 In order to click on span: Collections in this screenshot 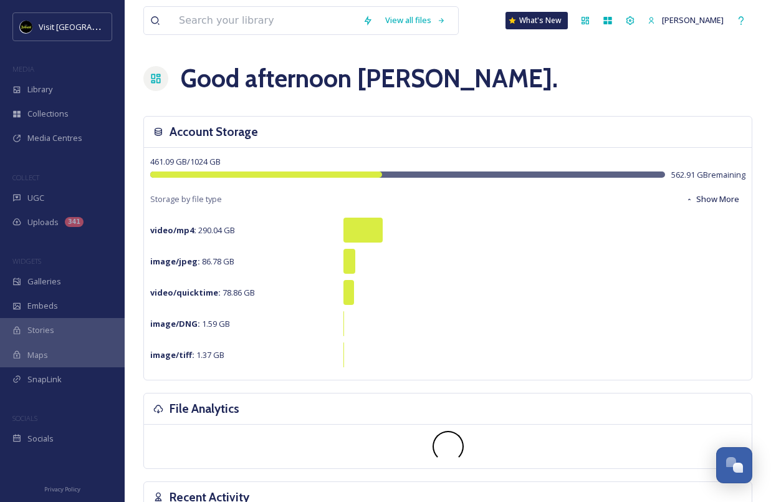, I will do `click(48, 113)`.